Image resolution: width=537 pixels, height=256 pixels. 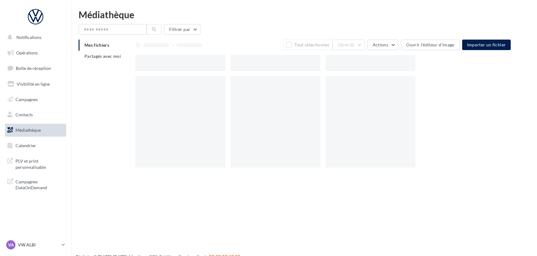 I want to click on button: Importer un fichier, so click(x=487, y=45).